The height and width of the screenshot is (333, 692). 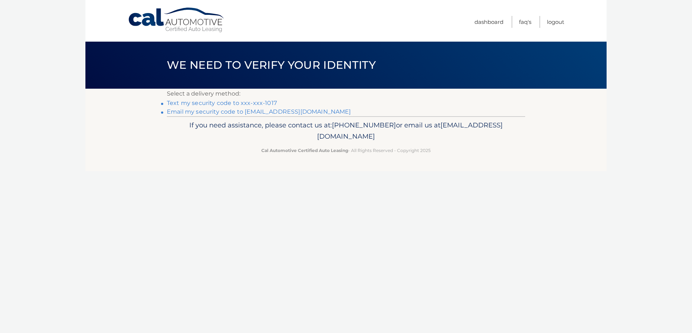 I want to click on a: Dashboard, so click(x=489, y=22).